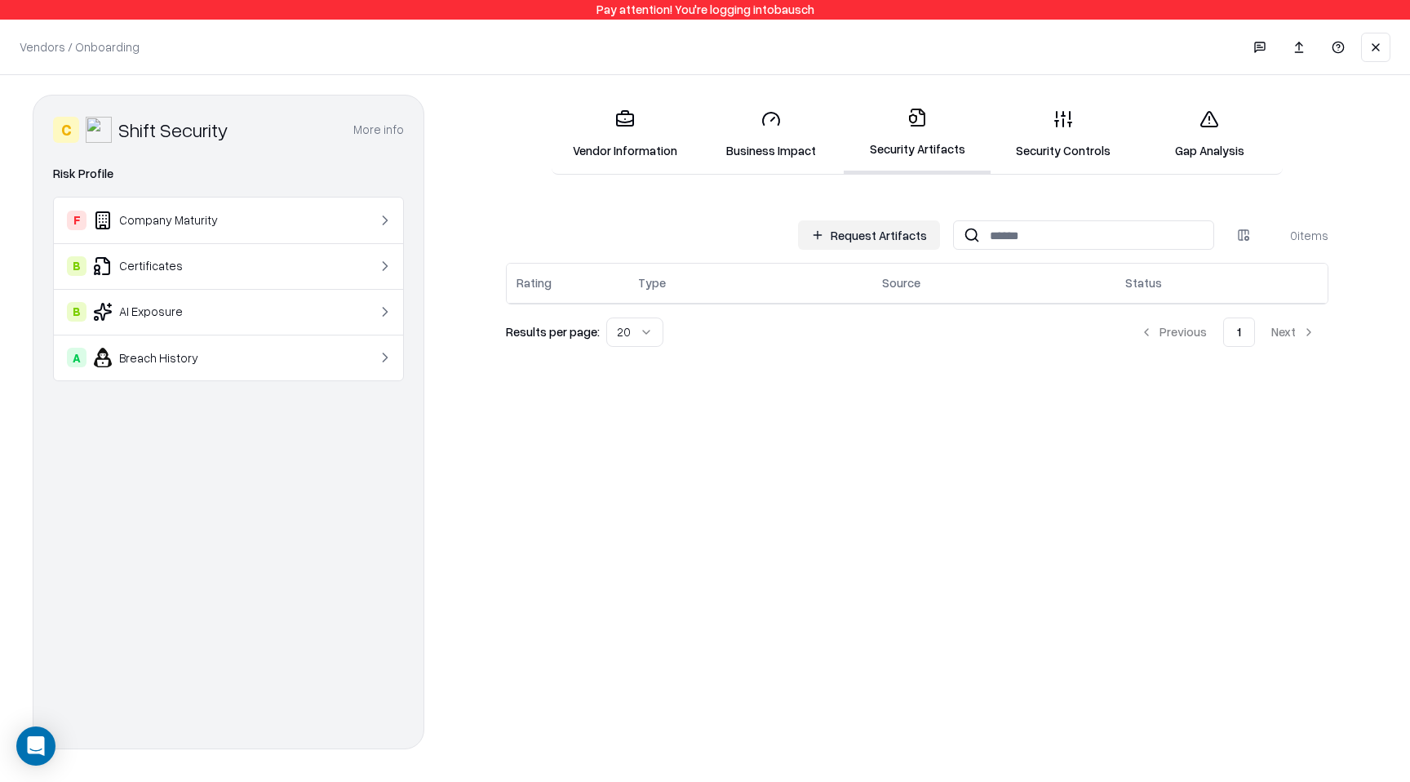 This screenshot has height=782, width=1410. Describe the element at coordinates (1296, 235) in the screenshot. I see `div: 0 items` at that location.